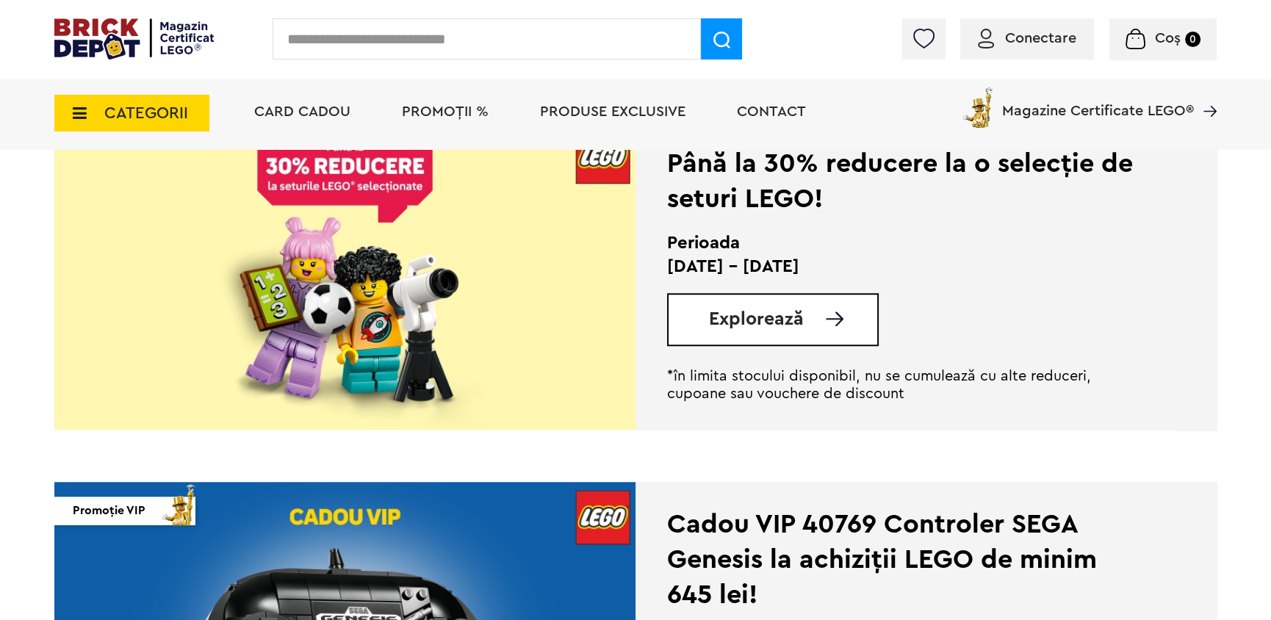  Describe the element at coordinates (771, 112) in the screenshot. I see `span: Contact` at that location.